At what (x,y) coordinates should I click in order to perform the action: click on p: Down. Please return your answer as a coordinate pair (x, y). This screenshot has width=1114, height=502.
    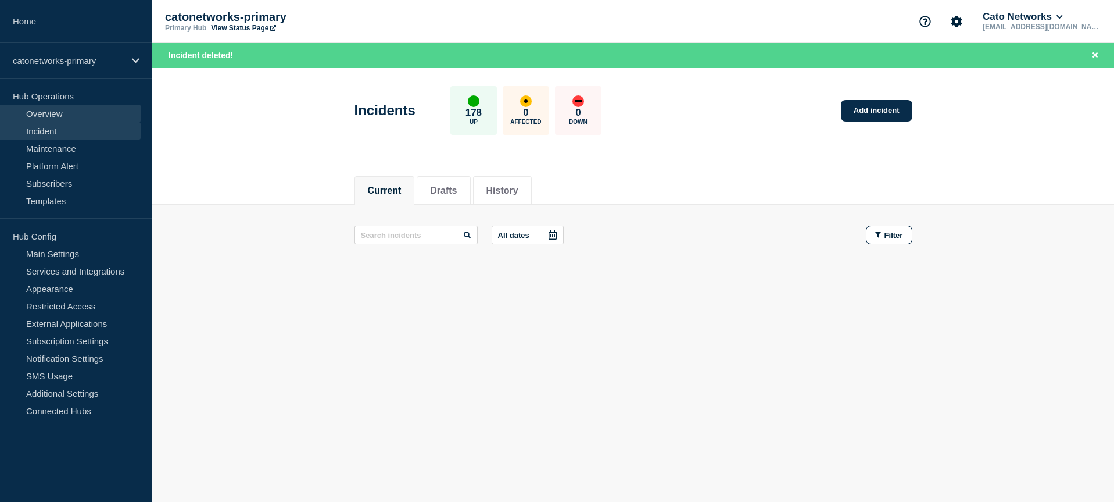
    Looking at the image, I should click on (578, 121).